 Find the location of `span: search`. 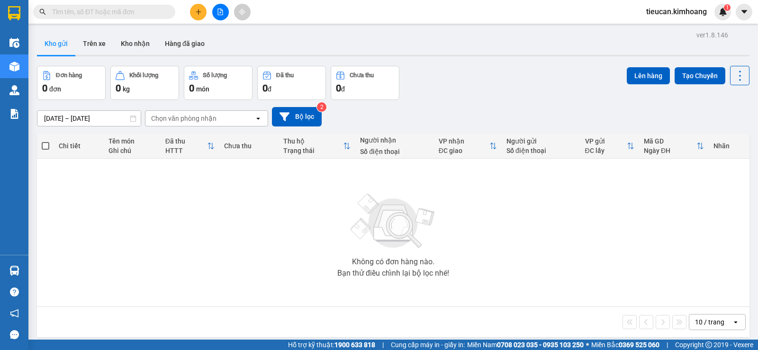

span: search is located at coordinates (43, 12).